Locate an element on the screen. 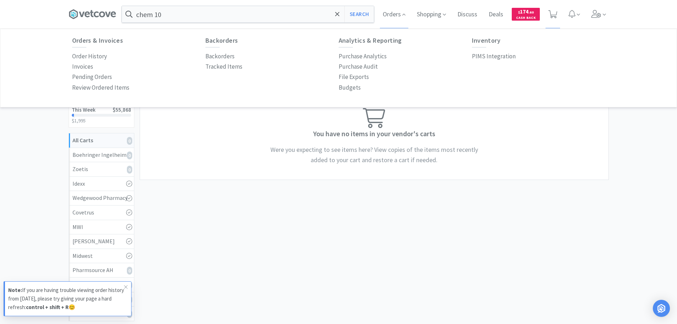 Image resolution: width=677 pixels, height=324 pixels. p: Purchase Analytics is located at coordinates (362, 56).